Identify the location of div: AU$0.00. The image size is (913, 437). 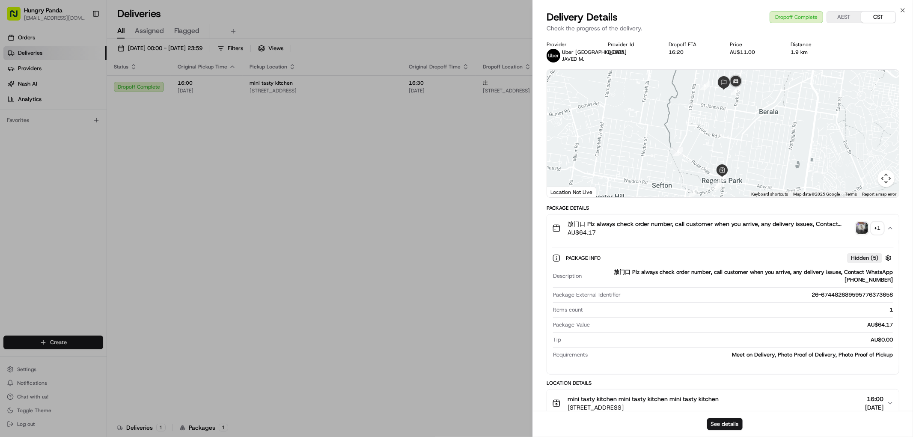
(729, 340).